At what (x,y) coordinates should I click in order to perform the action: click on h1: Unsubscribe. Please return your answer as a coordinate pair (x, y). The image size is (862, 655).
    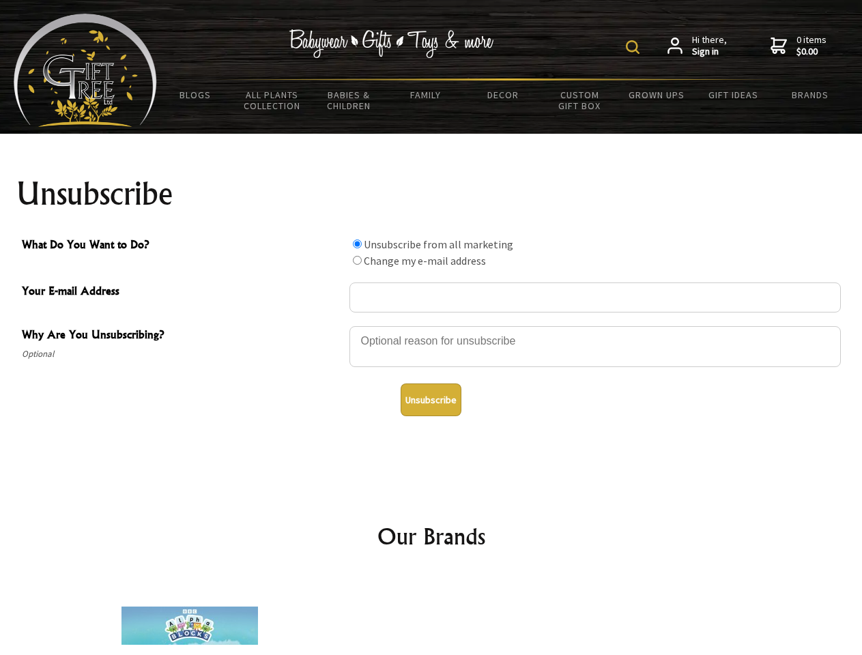
    Looking at the image, I should click on (431, 194).